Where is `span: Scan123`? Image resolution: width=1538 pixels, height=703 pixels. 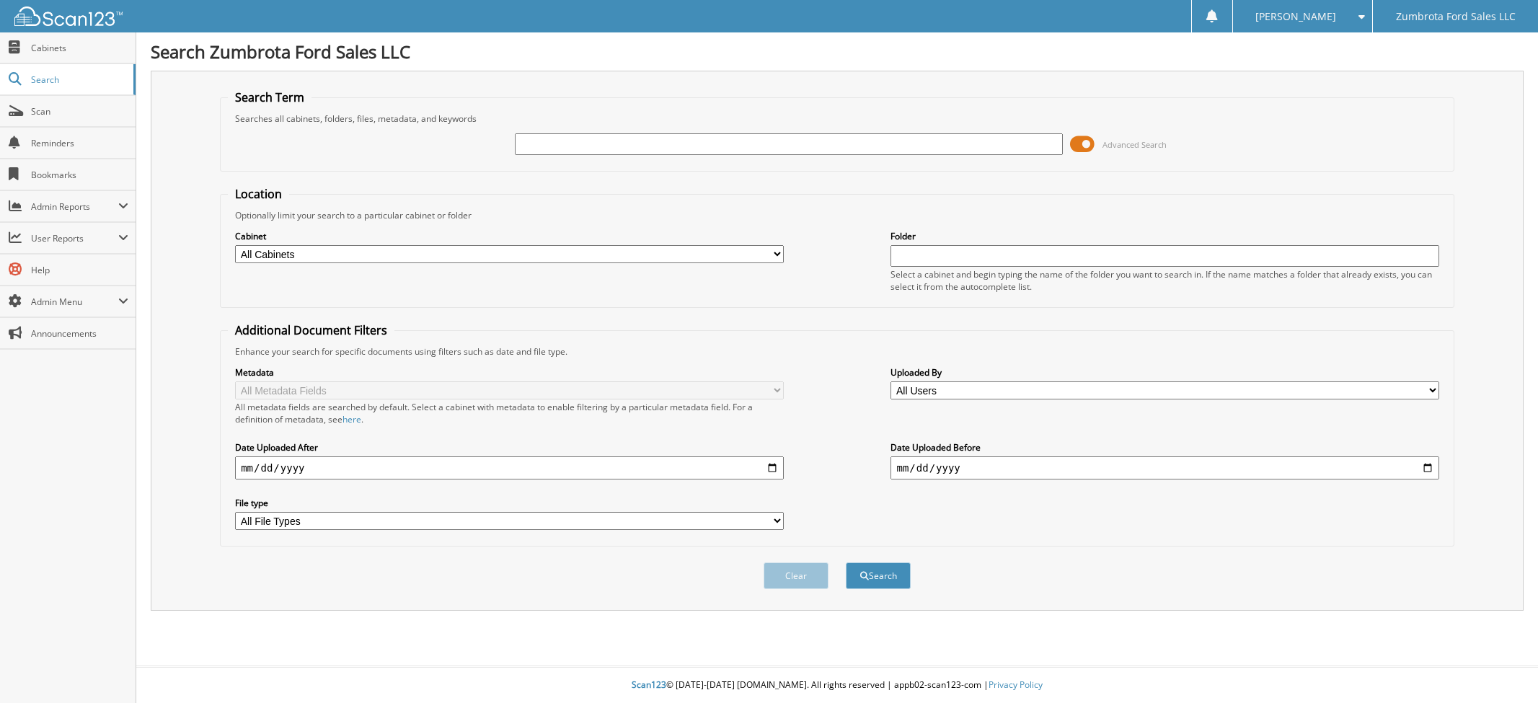
span: Scan123 is located at coordinates (649, 684).